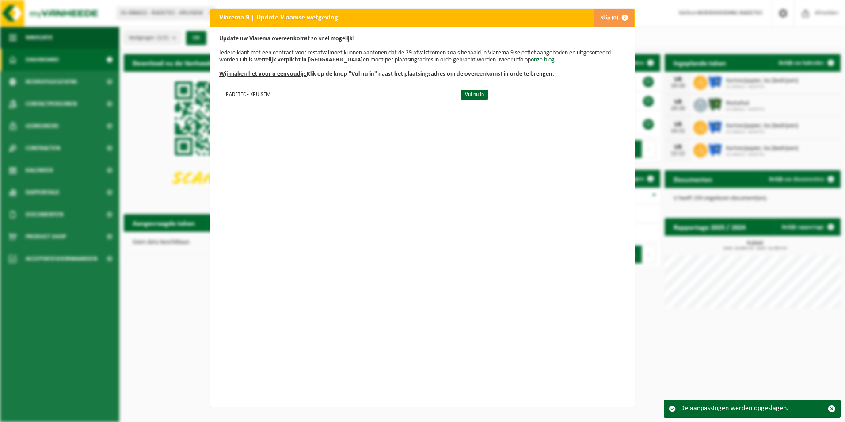 The image size is (845, 422). What do you see at coordinates (278, 17) in the screenshot?
I see `h2: Vlarema 9 | Update Vlaamse wetgeving` at bounding box center [278, 17].